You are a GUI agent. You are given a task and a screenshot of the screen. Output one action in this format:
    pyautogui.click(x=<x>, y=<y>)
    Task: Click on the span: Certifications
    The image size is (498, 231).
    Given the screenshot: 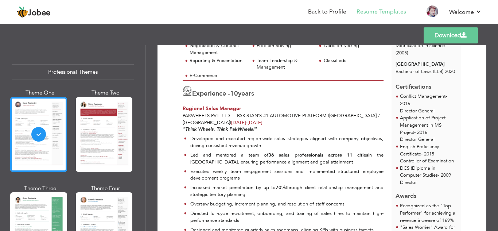 What is the action you would take?
    pyautogui.click(x=413, y=84)
    